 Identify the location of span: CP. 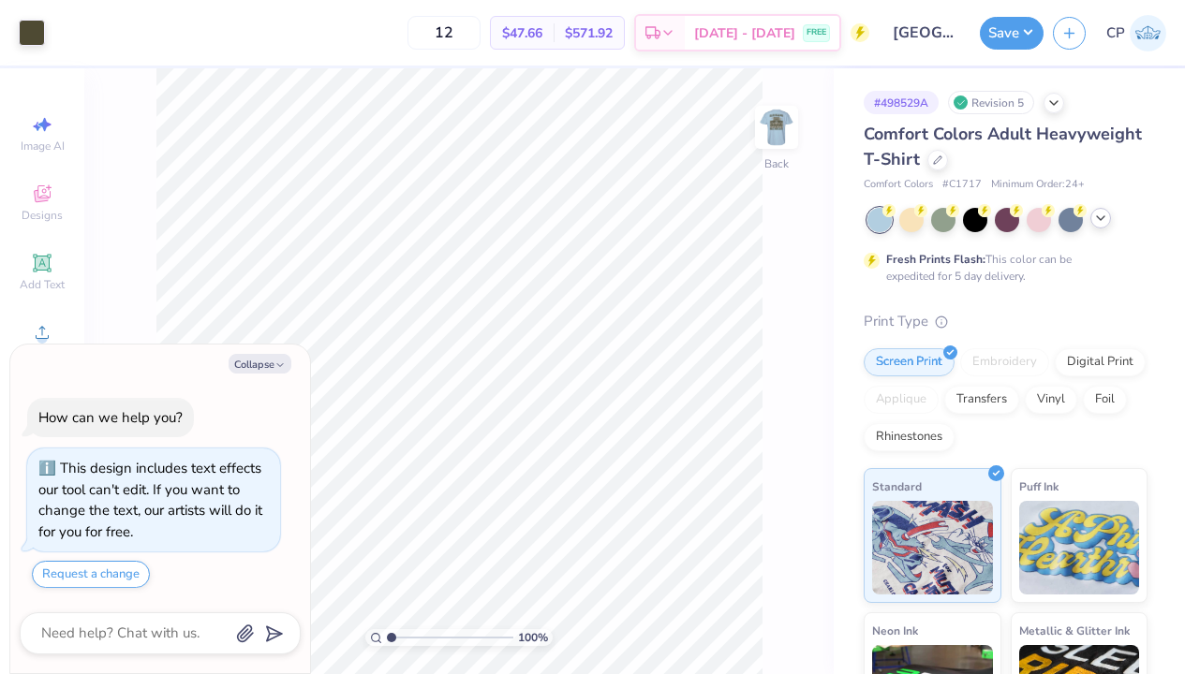
(1116, 33).